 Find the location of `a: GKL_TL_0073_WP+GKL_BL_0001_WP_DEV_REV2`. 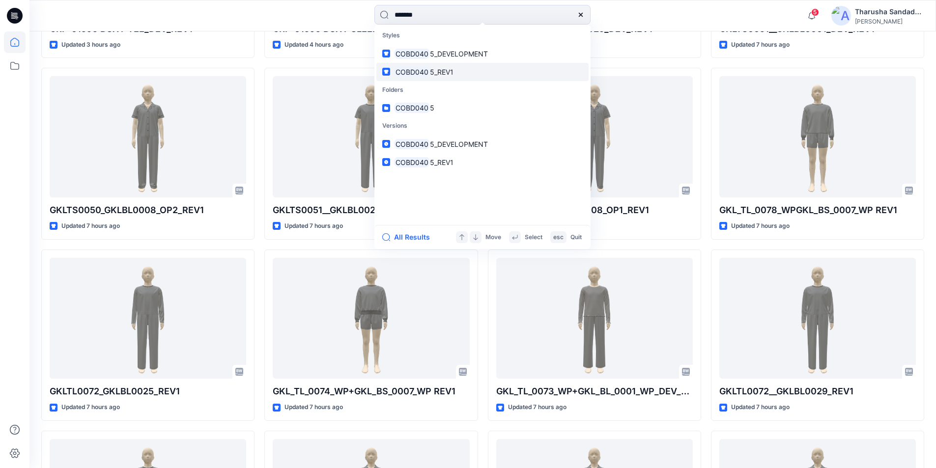

a: GKL_TL_0073_WP+GKL_BL_0001_WP_DEV_REV2 is located at coordinates (594, 318).